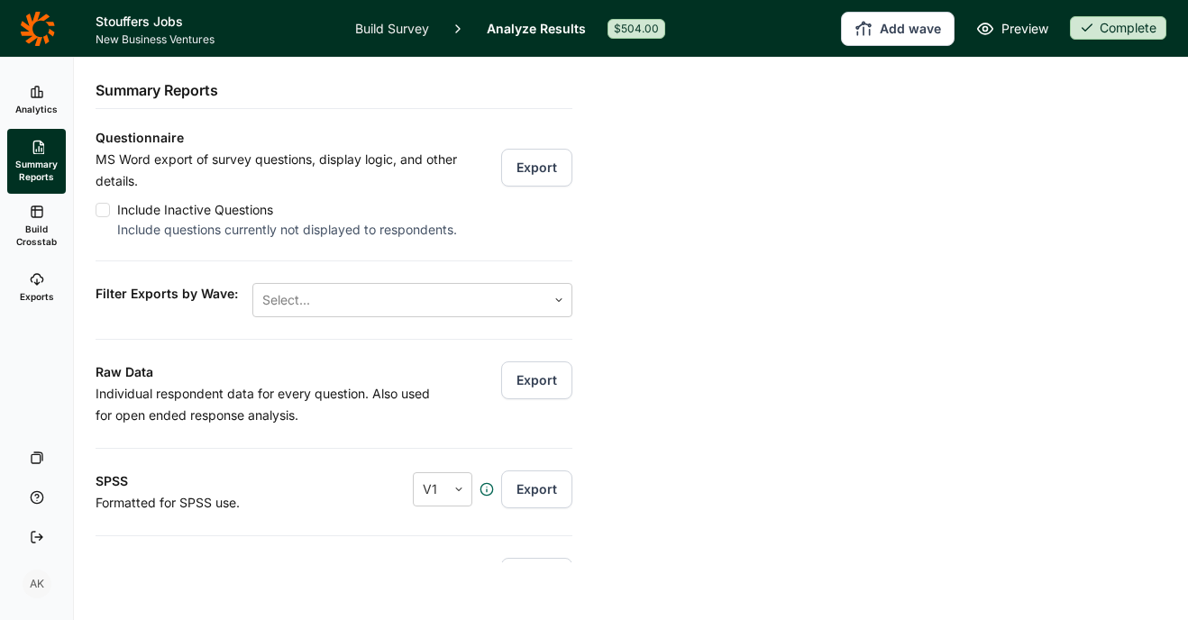 The image size is (1188, 620). Describe the element at coordinates (298, 230) in the screenshot. I see `div: Include questions currently not displayed to respondents.` at that location.